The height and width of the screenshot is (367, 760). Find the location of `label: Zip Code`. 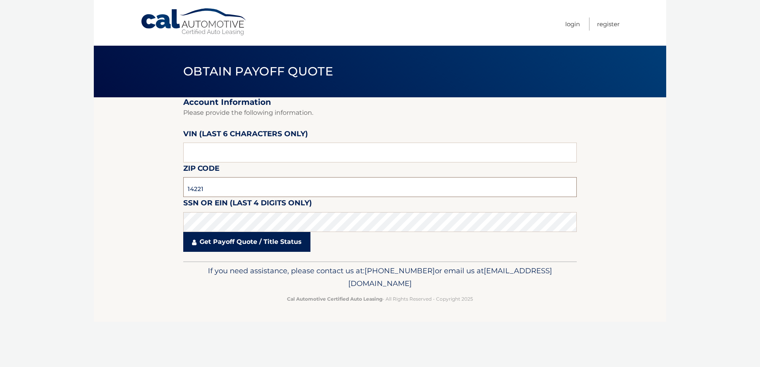

label: Zip Code is located at coordinates (201, 170).